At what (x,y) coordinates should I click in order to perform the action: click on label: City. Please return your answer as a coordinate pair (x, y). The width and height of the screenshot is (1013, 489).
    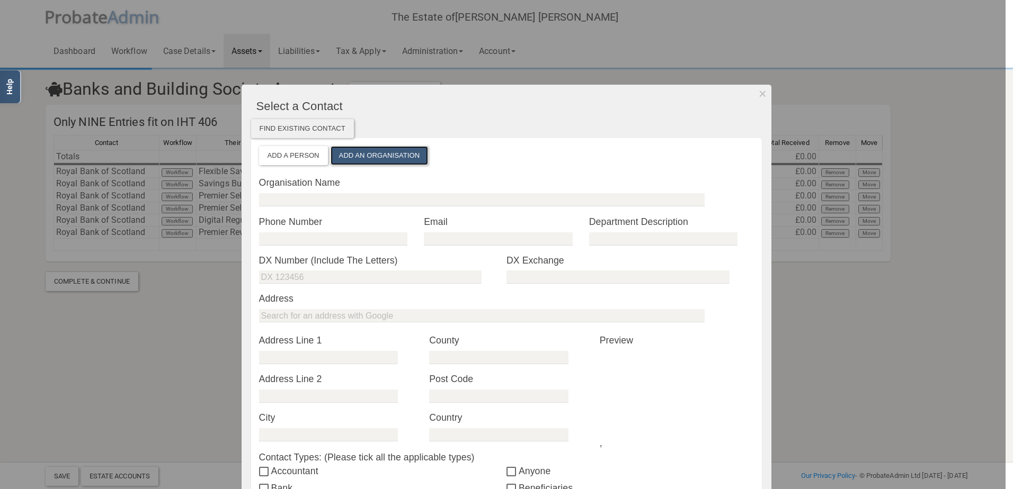
    Looking at the image, I should click on (336, 418).